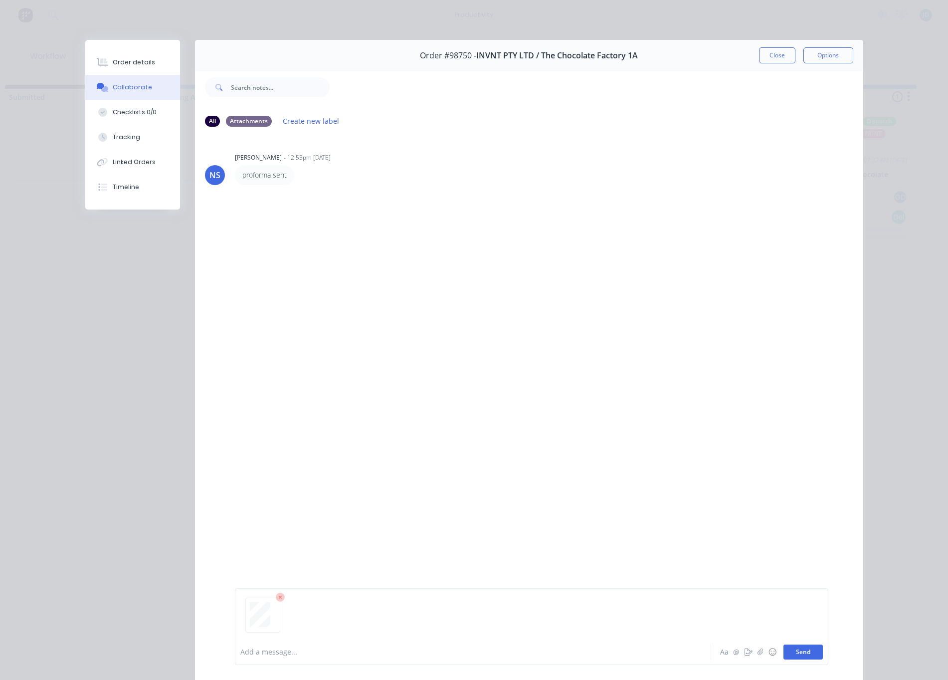  Describe the element at coordinates (311, 121) in the screenshot. I see `button: Create new label` at that location.